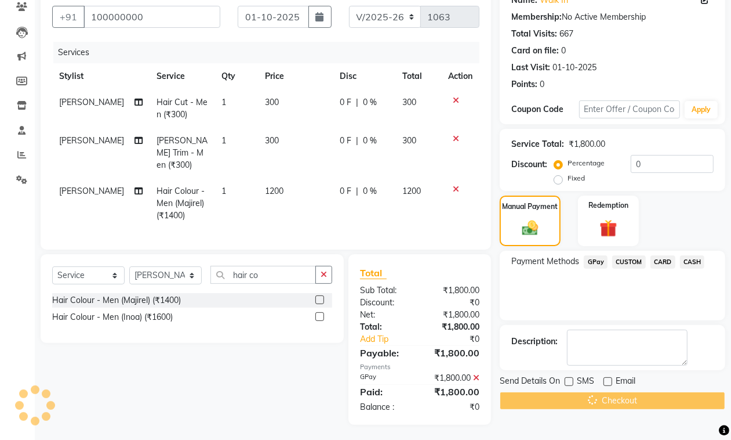 The height and width of the screenshot is (440, 731). I want to click on span: CASH, so click(692, 262).